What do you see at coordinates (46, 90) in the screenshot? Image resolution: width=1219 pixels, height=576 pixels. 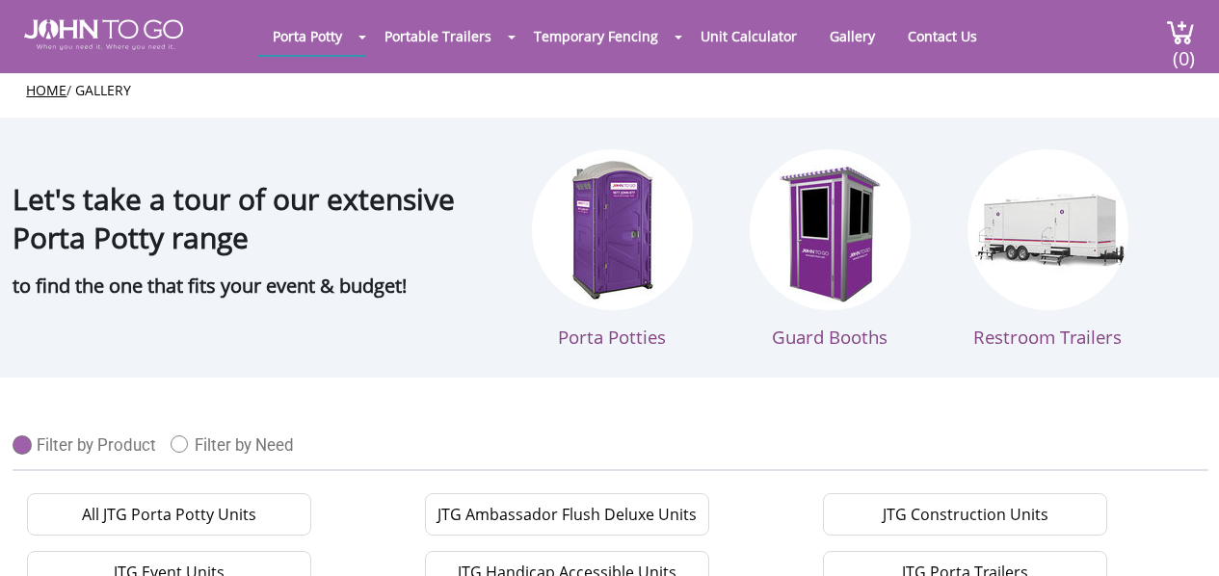 I see `a: Home` at bounding box center [46, 90].